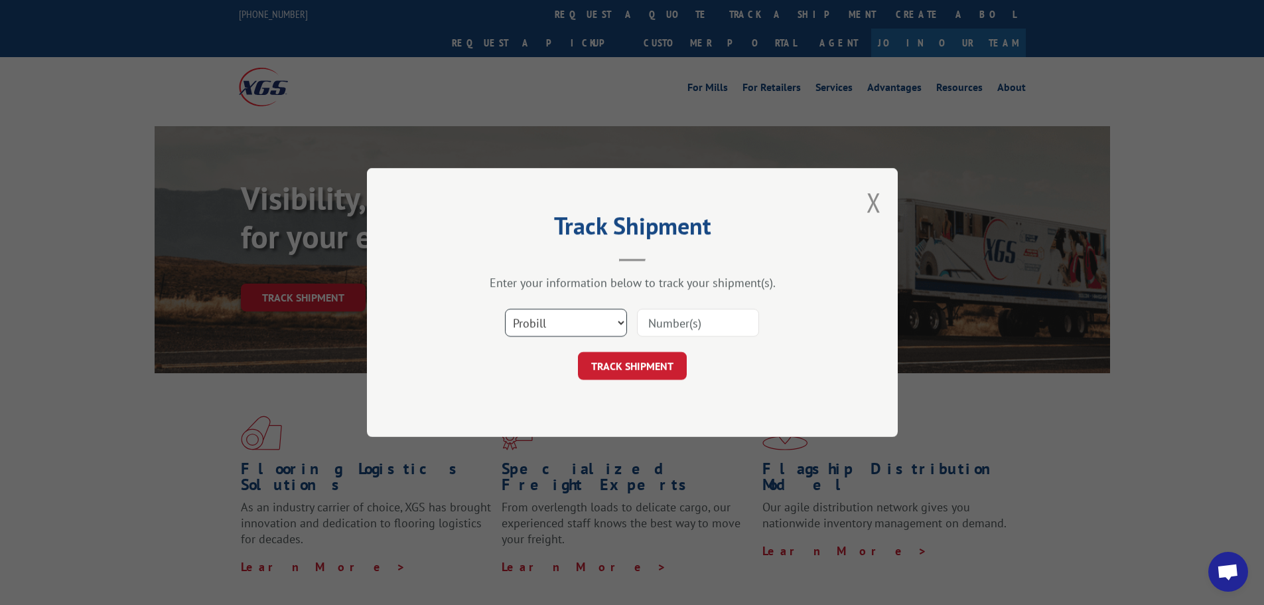 The image size is (1264, 605). I want to click on div: Open chat, so click(1228, 571).